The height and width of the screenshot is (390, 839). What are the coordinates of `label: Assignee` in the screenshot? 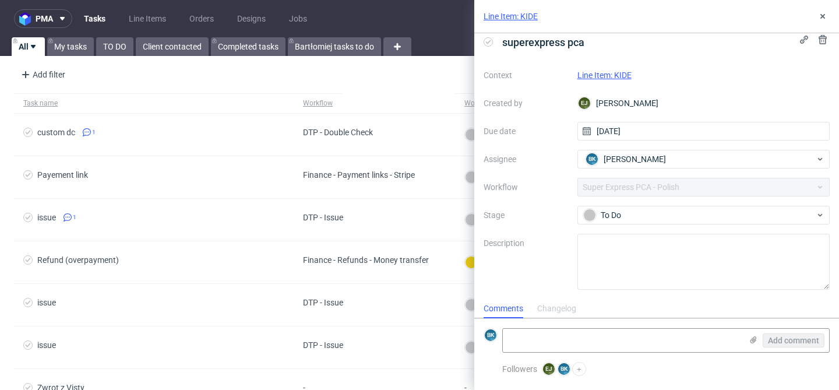 It's located at (525, 159).